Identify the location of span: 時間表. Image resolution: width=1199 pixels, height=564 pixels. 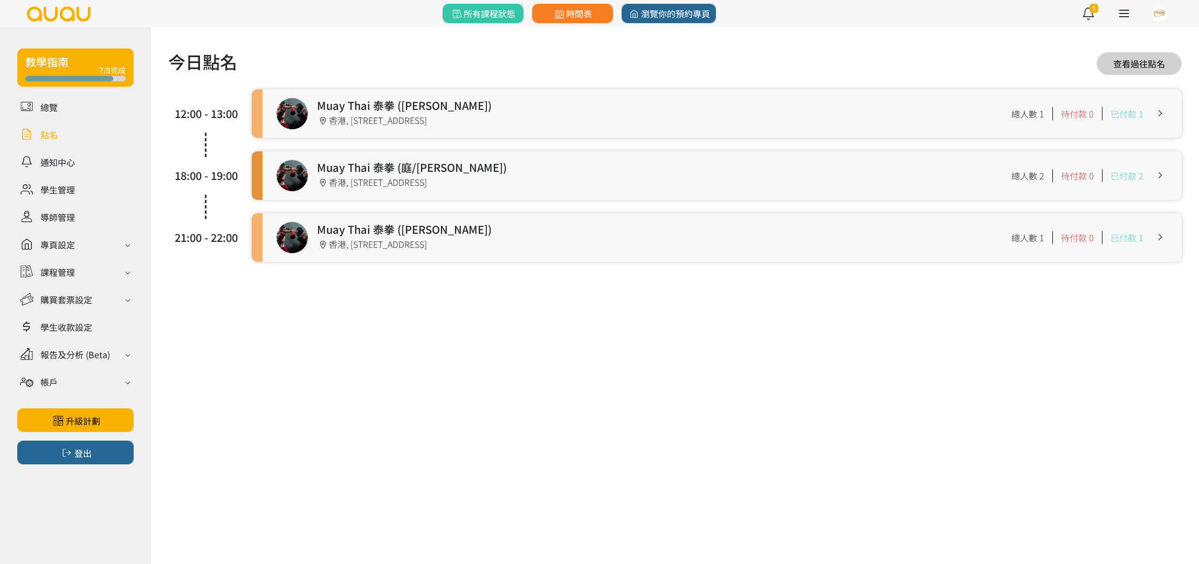
(572, 13).